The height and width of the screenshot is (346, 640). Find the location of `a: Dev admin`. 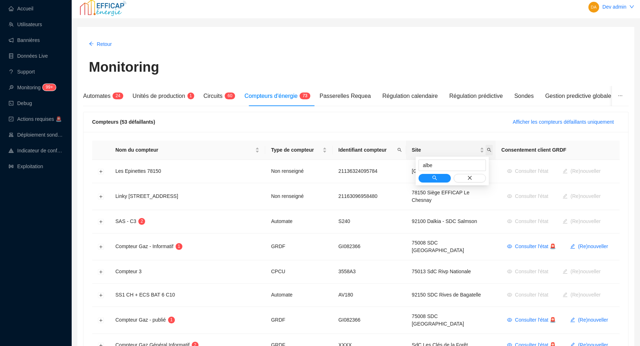

a: Dev admin is located at coordinates (614, 7).